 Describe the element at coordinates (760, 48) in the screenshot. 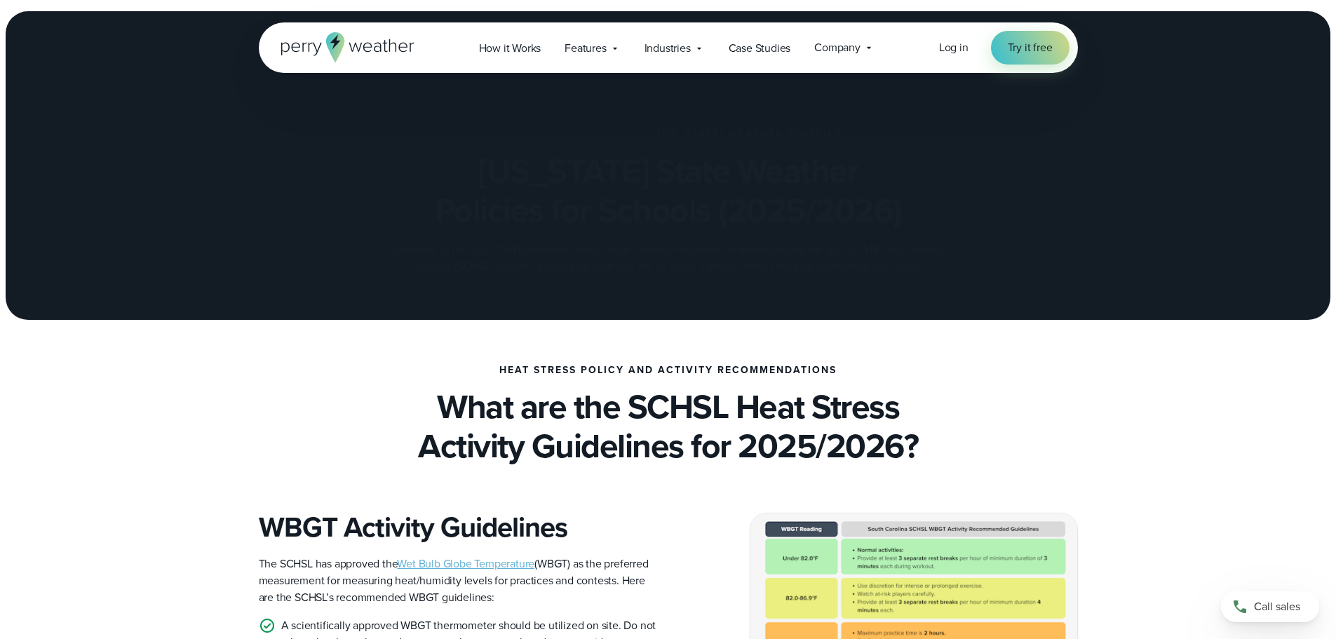

I see `a: Case Studies` at that location.